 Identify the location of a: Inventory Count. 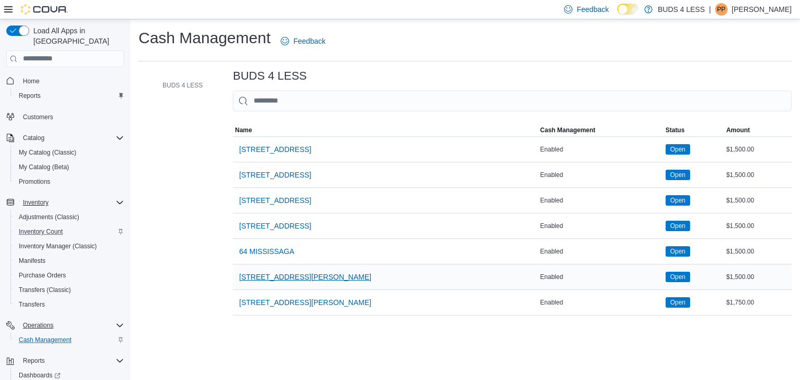
(41, 232).